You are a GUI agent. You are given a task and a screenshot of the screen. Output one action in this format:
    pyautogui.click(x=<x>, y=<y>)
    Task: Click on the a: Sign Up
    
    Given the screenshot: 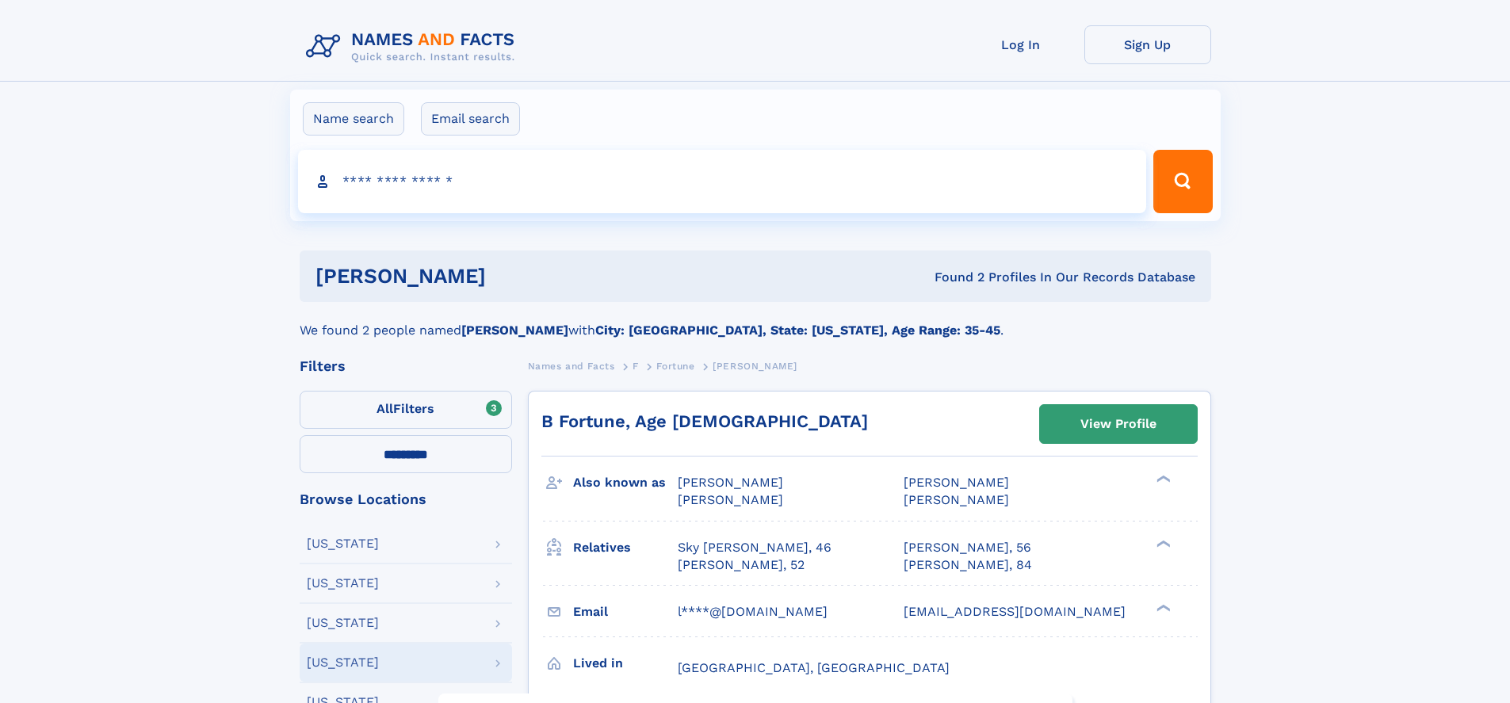 What is the action you would take?
    pyautogui.click(x=1148, y=44)
    